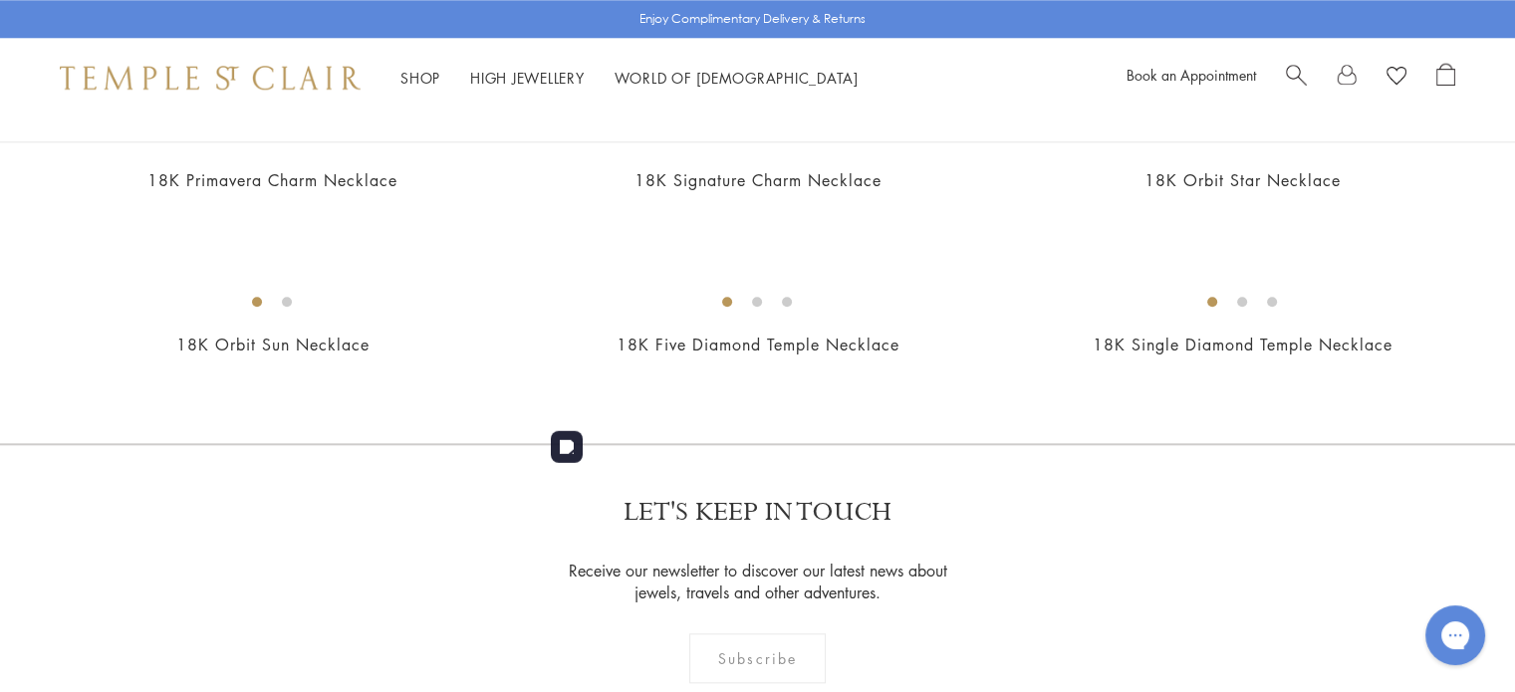  Describe the element at coordinates (1242, 180) in the screenshot. I see `a: 18K Orbit Star Necklace` at that location.